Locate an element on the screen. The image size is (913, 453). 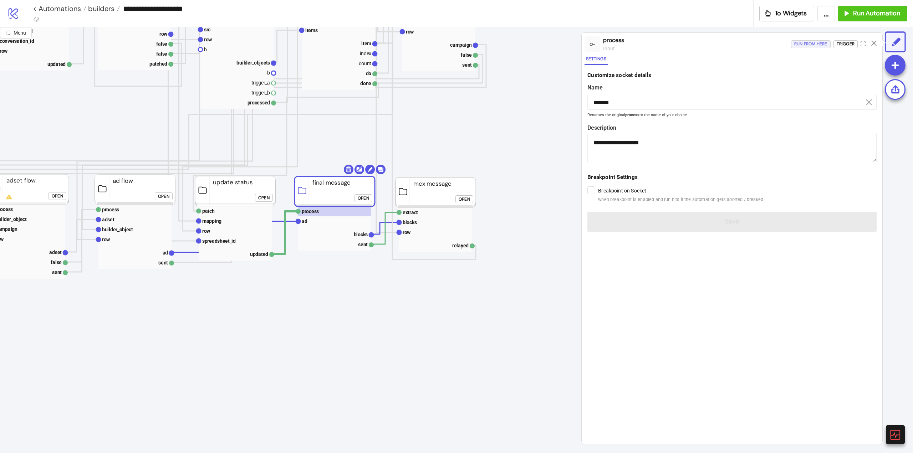
div: process is located at coordinates (697, 40).